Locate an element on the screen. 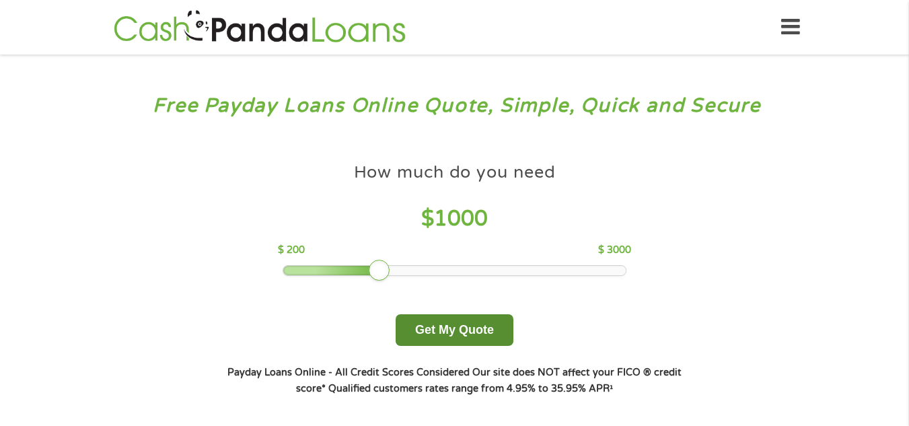 The image size is (909, 426). p: $ 200 is located at coordinates (291, 250).